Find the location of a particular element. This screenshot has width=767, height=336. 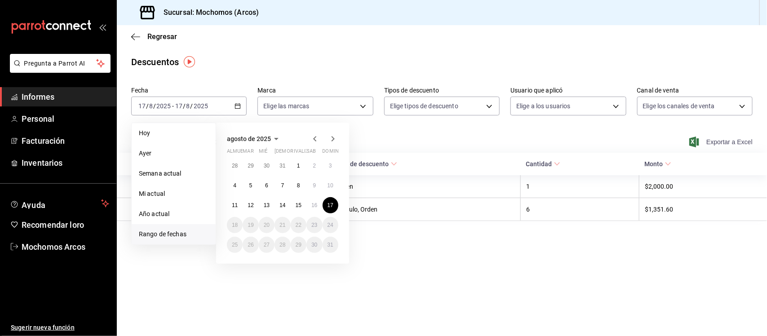

button: 7 de agosto de 2025 is located at coordinates (282, 185).